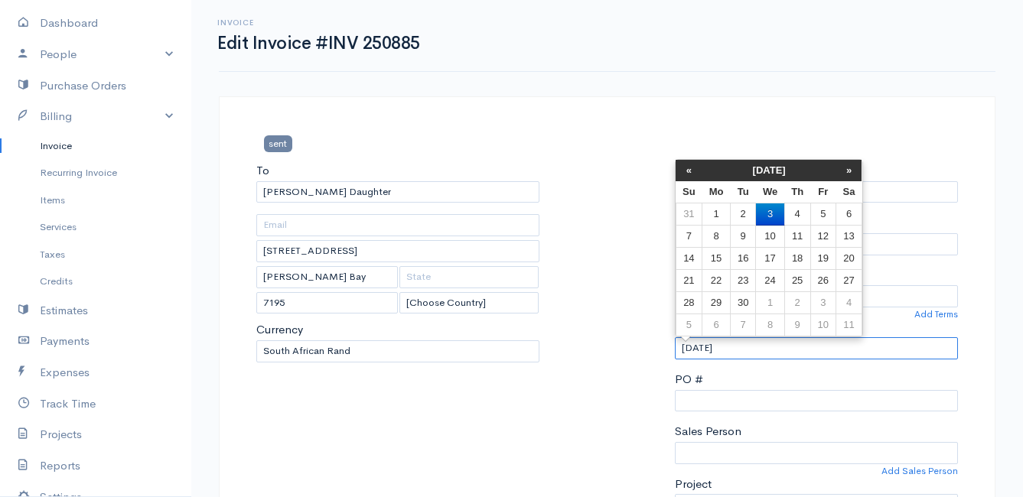 The image size is (1023, 497). What do you see at coordinates (693, 484) in the screenshot?
I see `label: Project` at bounding box center [693, 484].